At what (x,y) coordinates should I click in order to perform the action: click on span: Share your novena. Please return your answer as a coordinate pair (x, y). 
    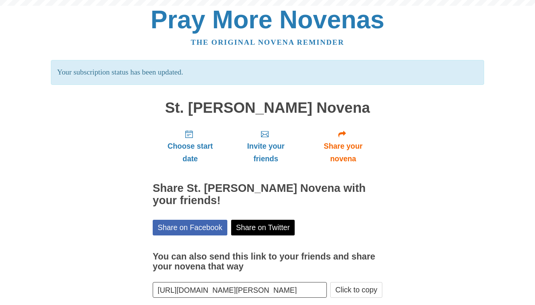
    Looking at the image, I should click on (343, 153).